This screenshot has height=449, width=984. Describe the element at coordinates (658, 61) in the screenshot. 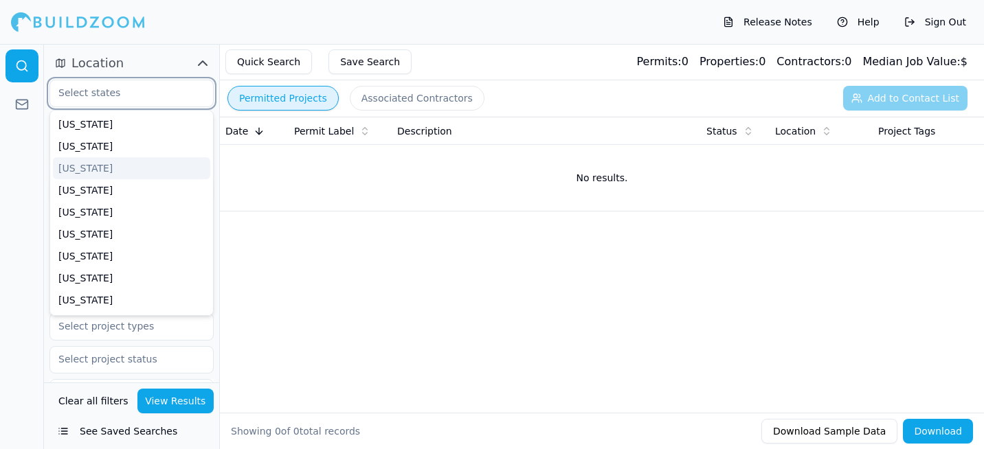

I see `span: Permits:` at that location.